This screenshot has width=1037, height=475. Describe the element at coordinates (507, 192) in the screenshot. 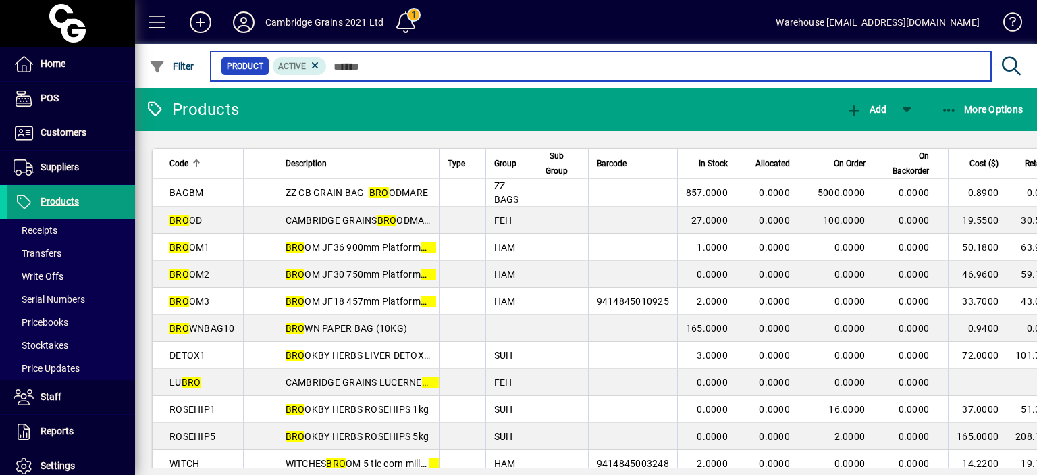

I see `span: ZZ BAGS` at that location.